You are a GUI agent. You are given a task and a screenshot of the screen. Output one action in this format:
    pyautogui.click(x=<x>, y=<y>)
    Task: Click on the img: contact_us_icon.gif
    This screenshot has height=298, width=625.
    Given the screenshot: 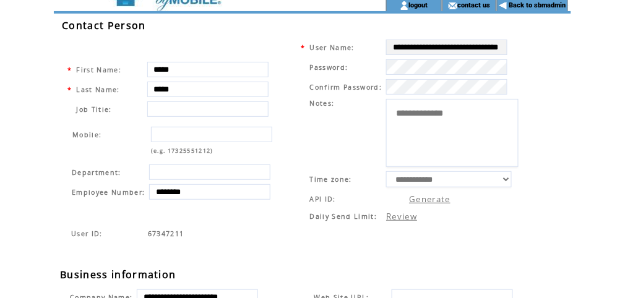 What is the action you would take?
    pyautogui.click(x=452, y=6)
    